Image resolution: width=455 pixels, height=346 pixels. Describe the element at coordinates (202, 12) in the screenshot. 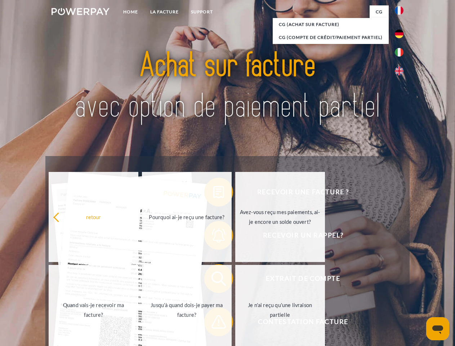

I see `a: Support` at that location.